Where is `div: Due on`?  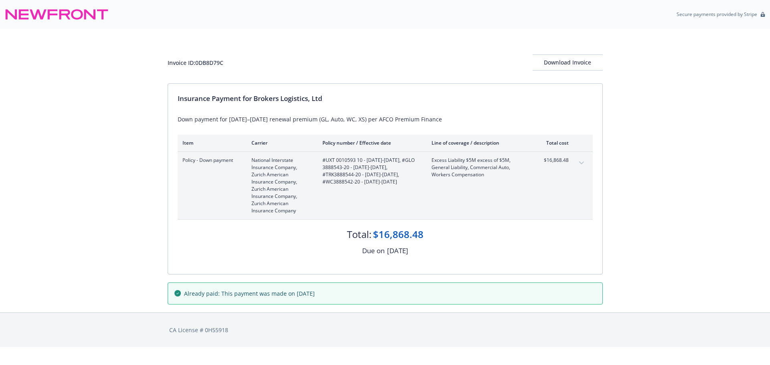 div: Due on is located at coordinates (373, 251).